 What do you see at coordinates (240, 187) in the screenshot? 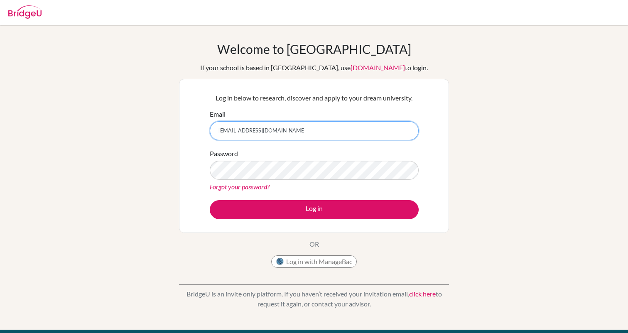
I see `a: Forgot your password?` at bounding box center [240, 187].